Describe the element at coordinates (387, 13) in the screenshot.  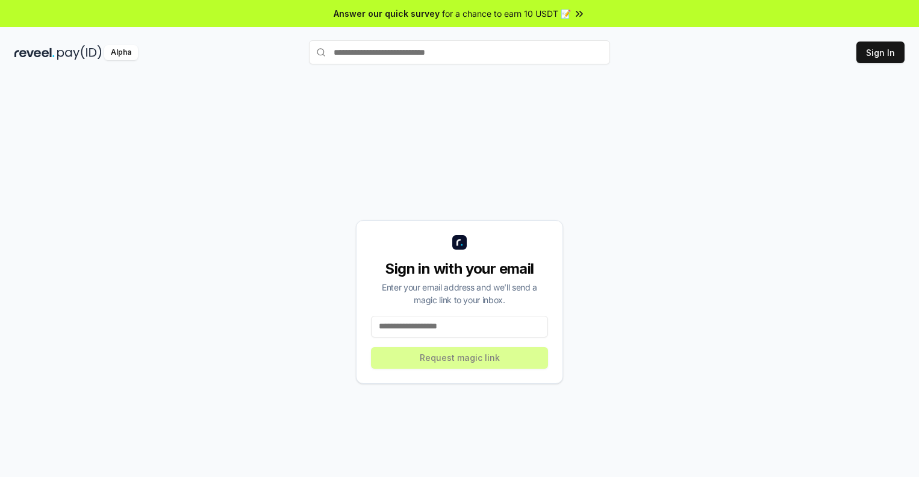
I see `span: Answer our quick survey` at that location.